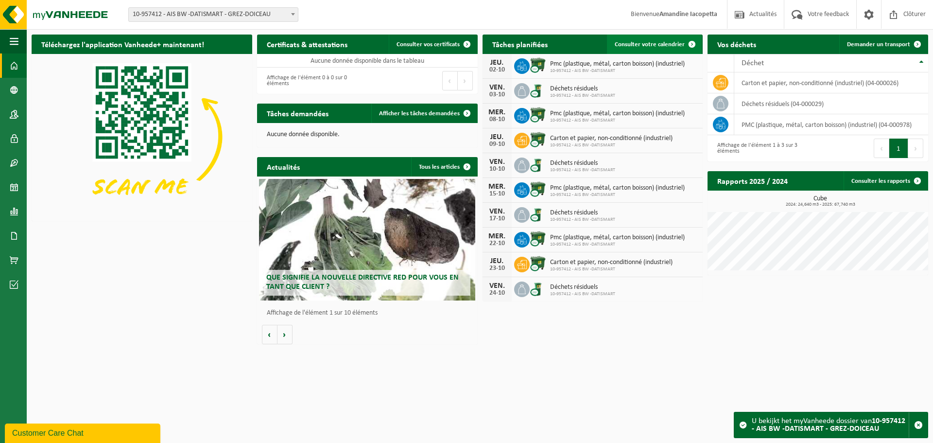 The height and width of the screenshot is (443, 933). Describe the element at coordinates (428, 44) in the screenshot. I see `span: Consulter vos certificats` at that location.